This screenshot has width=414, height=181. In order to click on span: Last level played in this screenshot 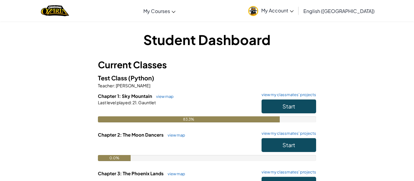, I will do `click(114, 103)`.